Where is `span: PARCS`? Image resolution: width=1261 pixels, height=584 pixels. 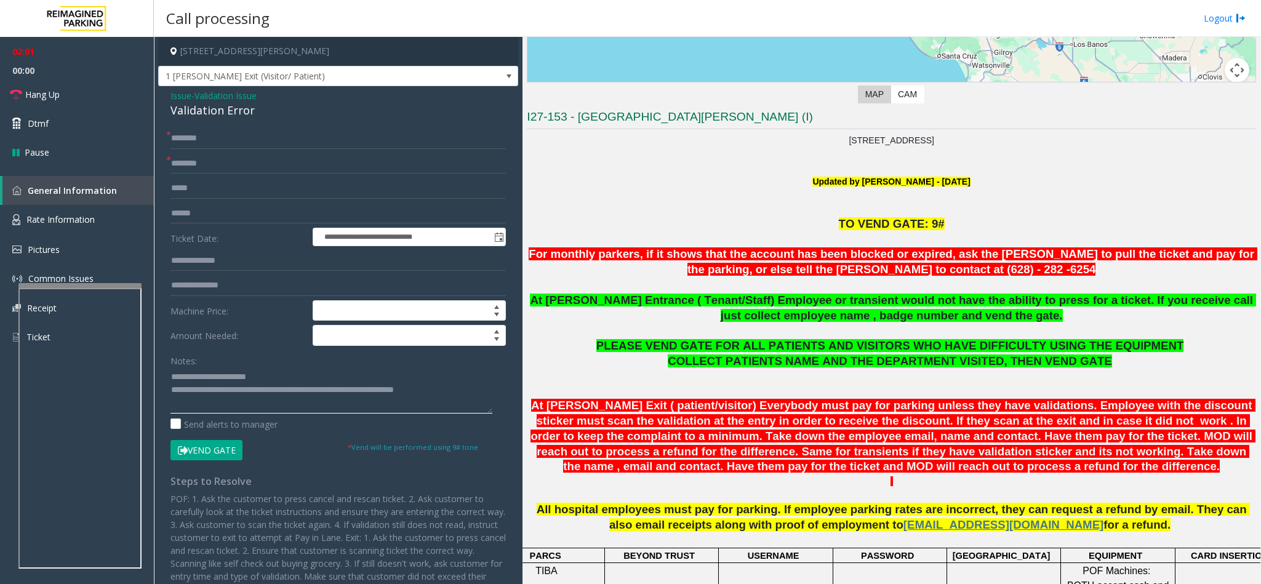 span: PARCS is located at coordinates (545, 556).